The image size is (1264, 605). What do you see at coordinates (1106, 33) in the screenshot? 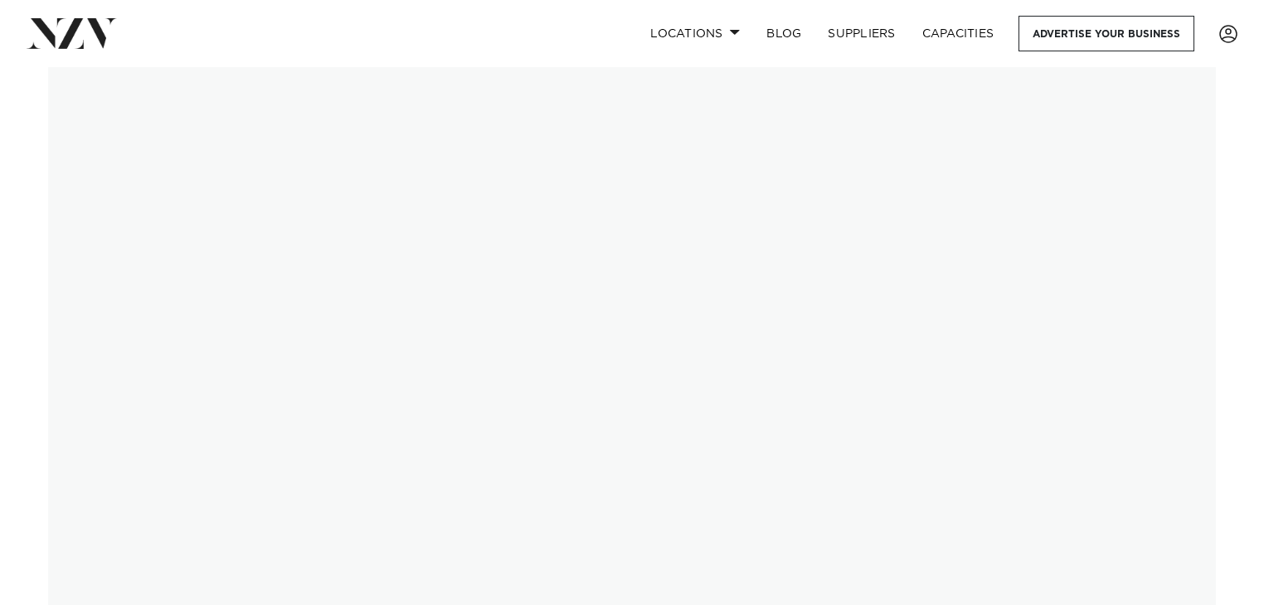
I see `a: Advertise your business` at bounding box center [1106, 33].